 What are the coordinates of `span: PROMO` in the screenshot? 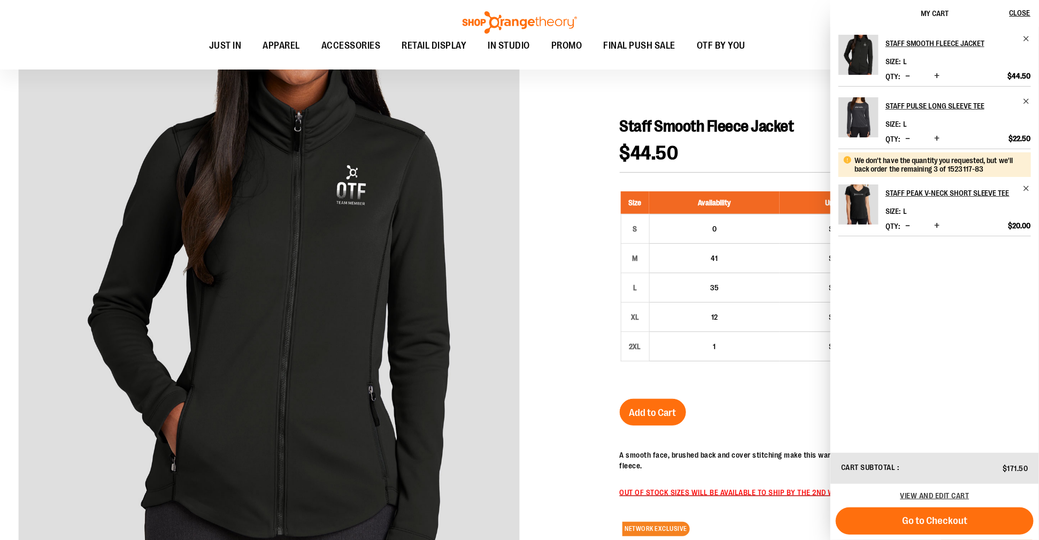 It's located at (567, 45).